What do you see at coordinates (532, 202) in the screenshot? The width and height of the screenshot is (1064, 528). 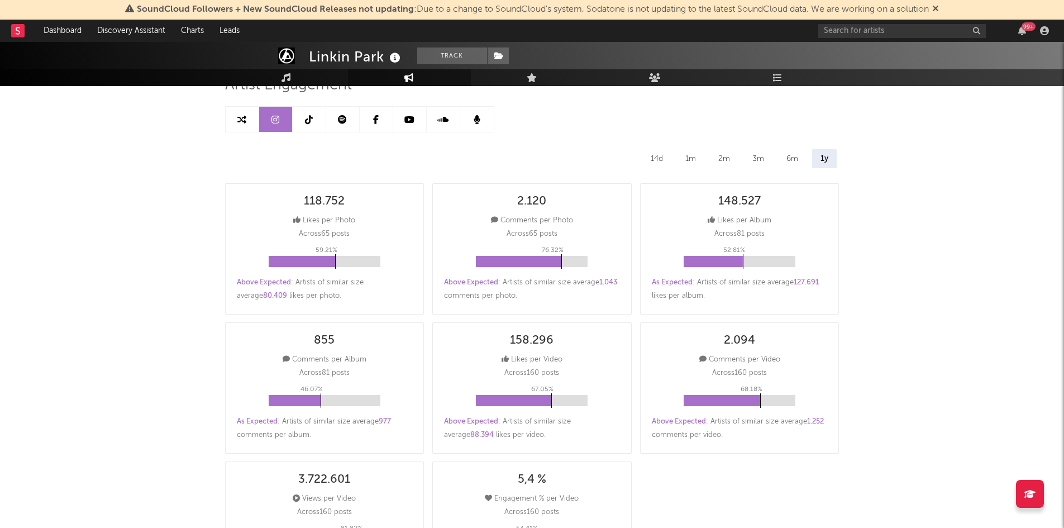 I see `div: 2.120` at bounding box center [532, 202].